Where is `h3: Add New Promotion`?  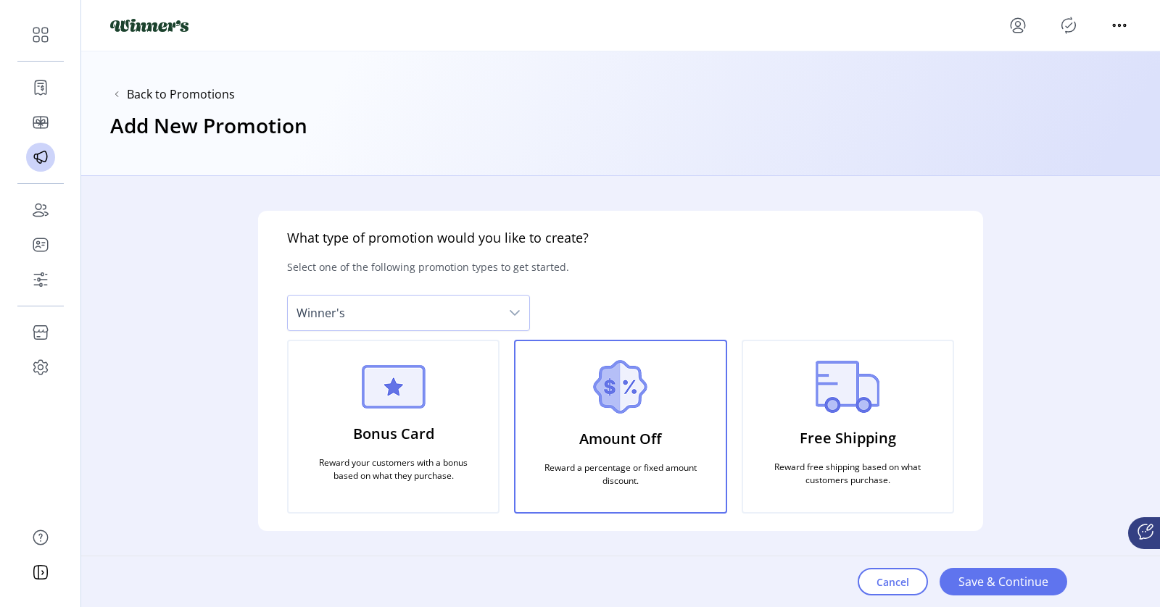 h3: Add New Promotion is located at coordinates (209, 126).